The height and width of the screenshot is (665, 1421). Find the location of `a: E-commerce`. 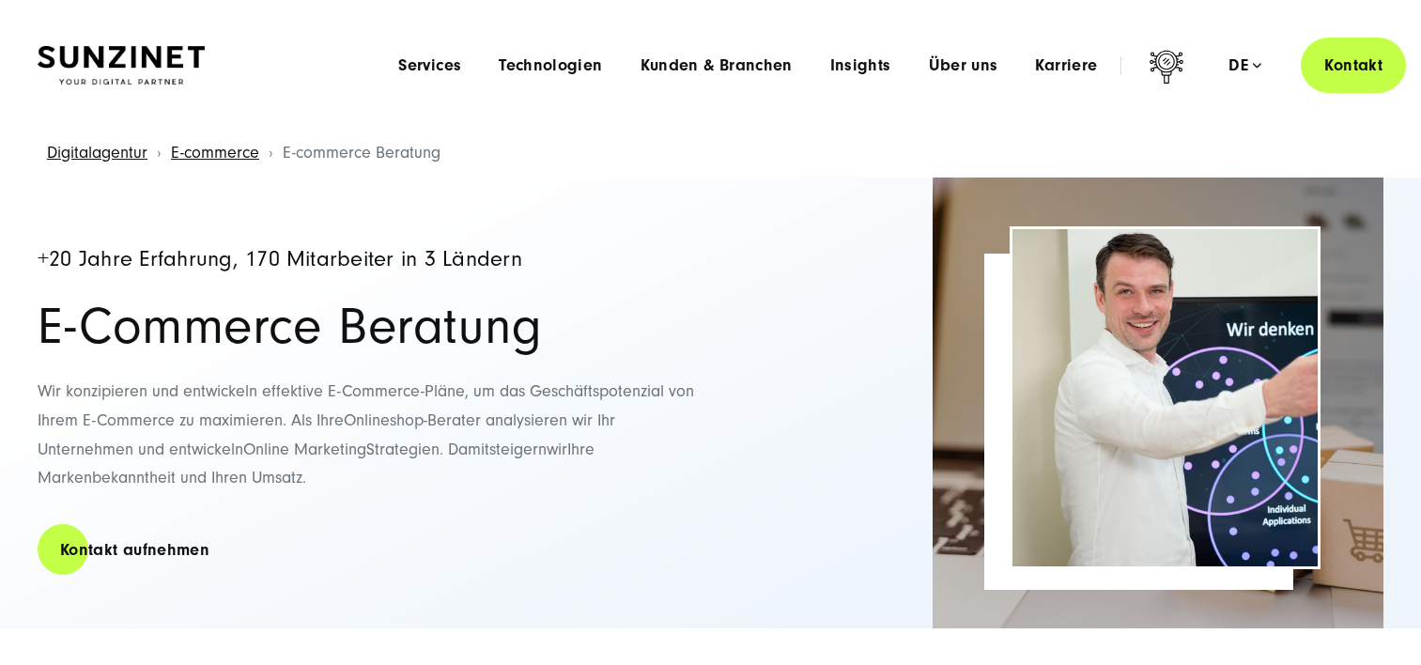

a: E-commerce is located at coordinates (215, 152).